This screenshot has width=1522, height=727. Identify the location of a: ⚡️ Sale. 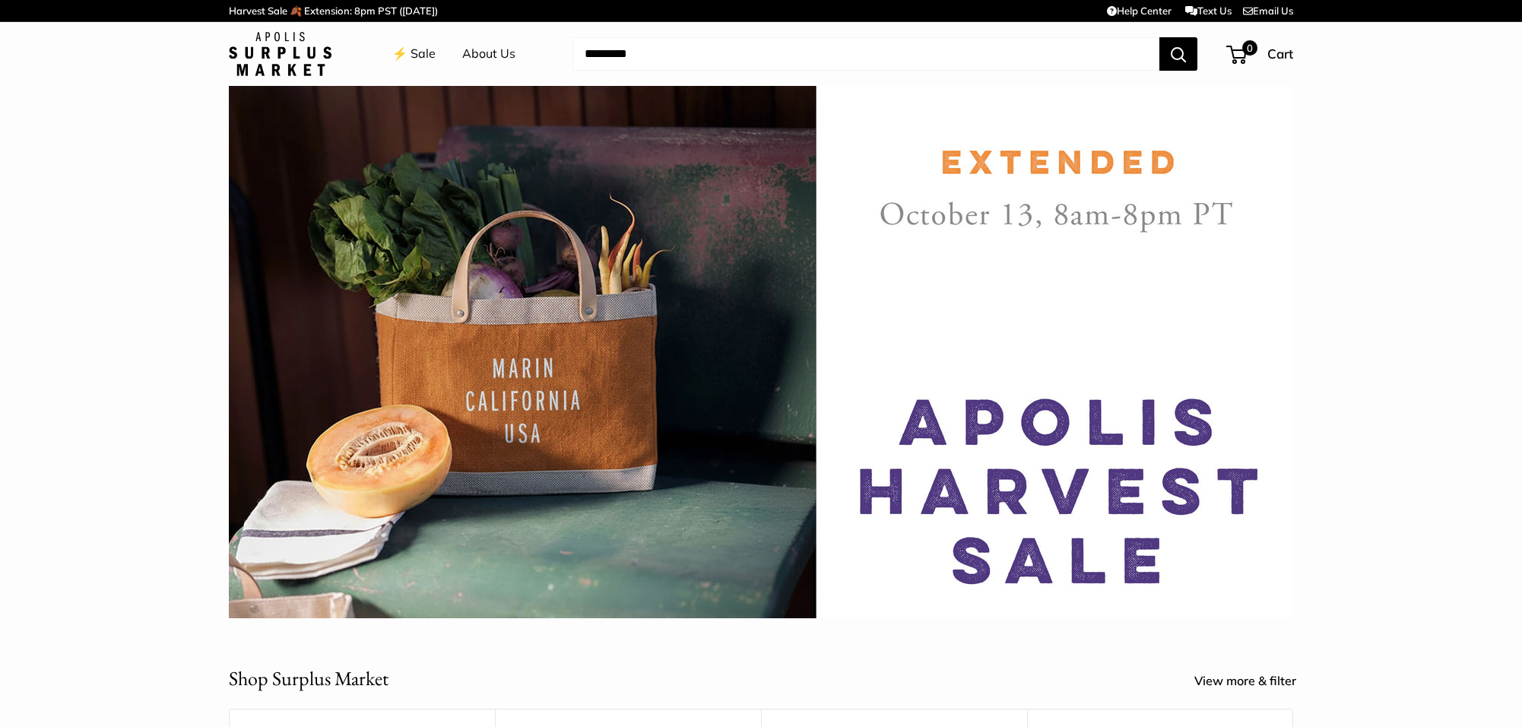
(414, 54).